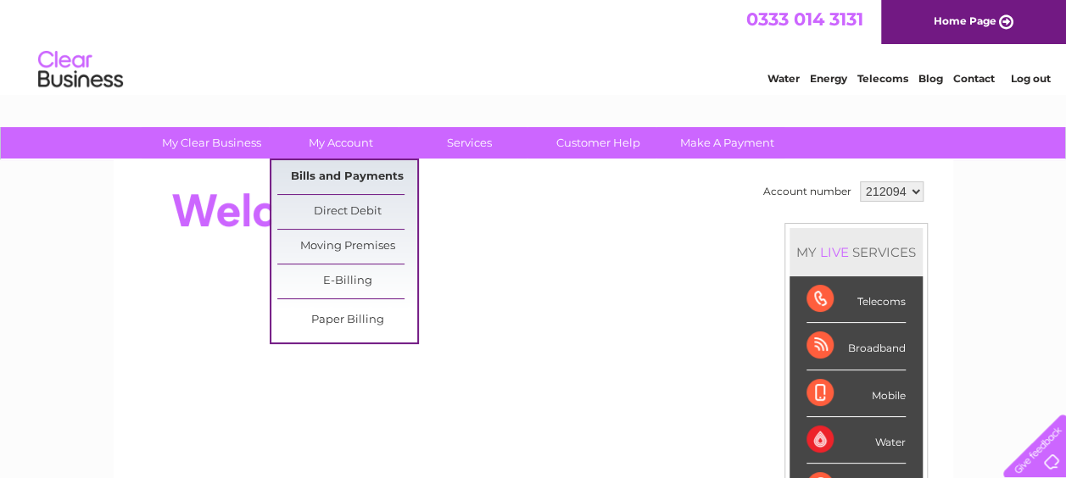 This screenshot has height=478, width=1066. Describe the element at coordinates (1029, 78) in the screenshot. I see `a: Log out` at that location.